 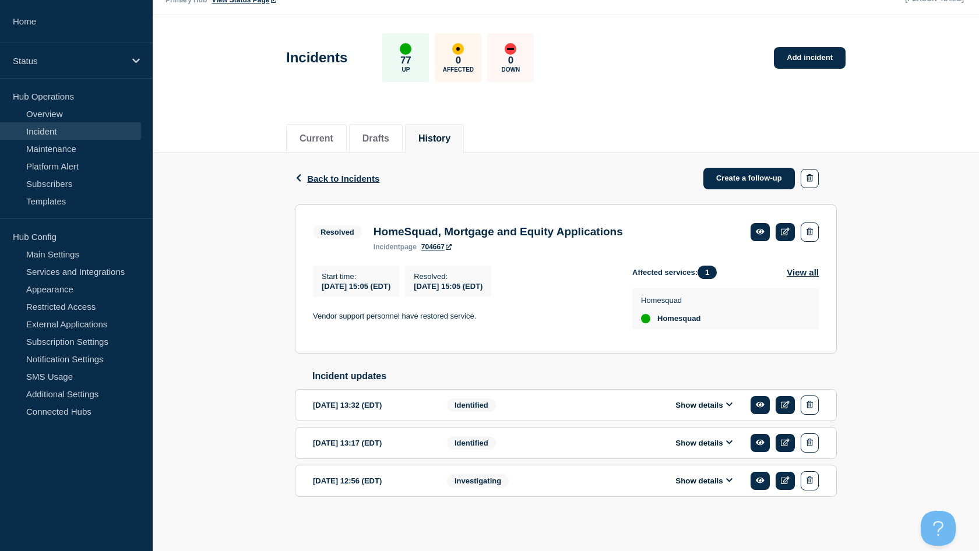 What do you see at coordinates (406, 61) in the screenshot?
I see `p: 77` at bounding box center [406, 61].